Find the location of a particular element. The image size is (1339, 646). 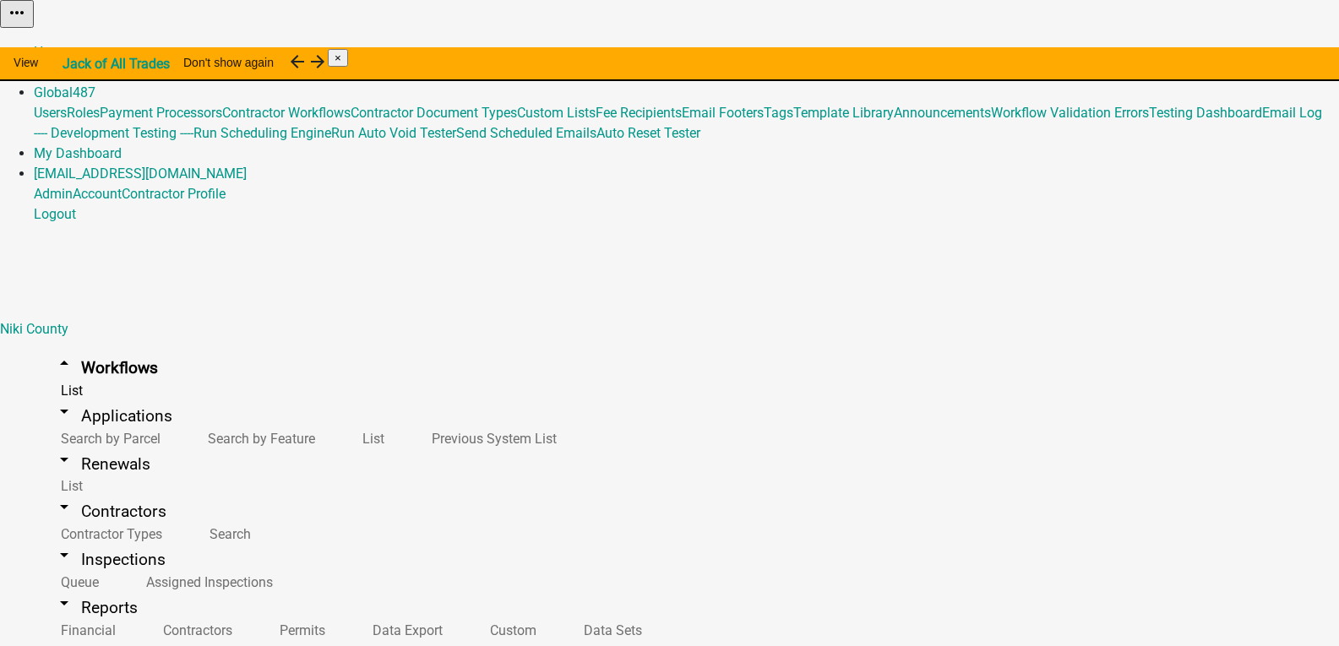

a: Contractor Profile is located at coordinates (173, 193).